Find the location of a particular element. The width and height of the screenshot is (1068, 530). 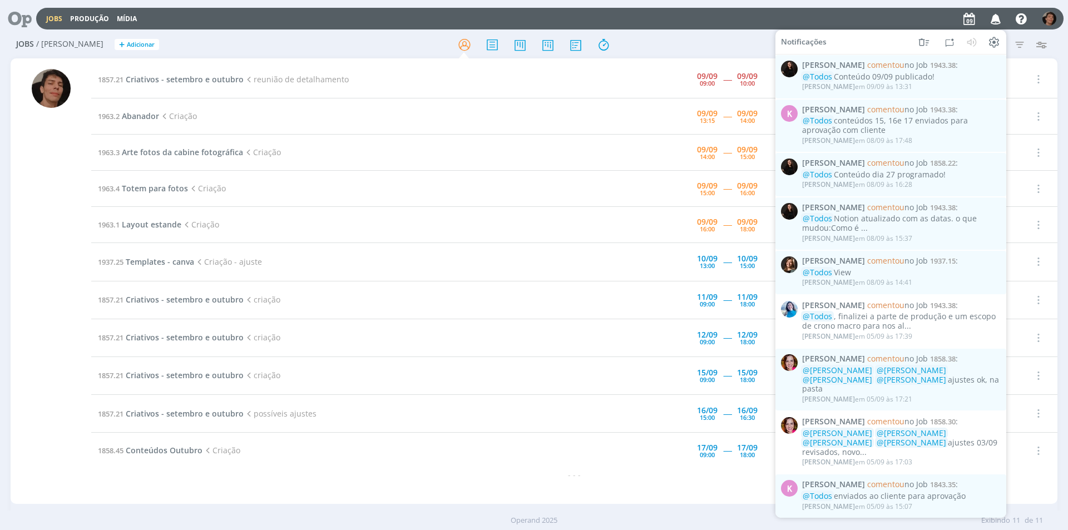

span: 1963.2 is located at coordinates (108, 116).